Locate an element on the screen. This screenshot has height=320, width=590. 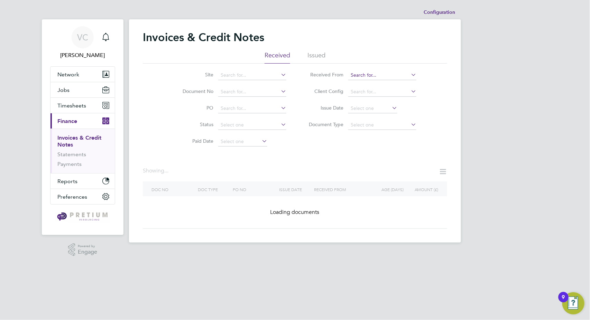
span: Finance is located at coordinates (67, 121).